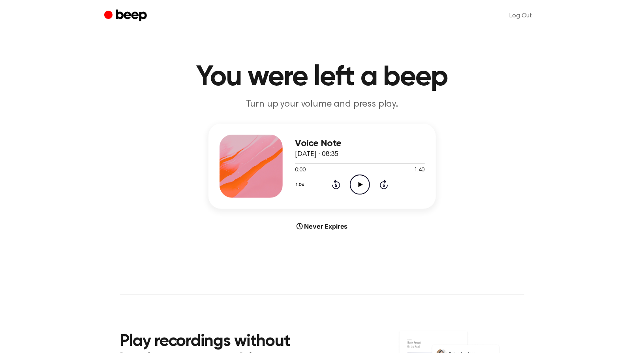  Describe the element at coordinates (322, 104) in the screenshot. I see `p: Turn up your volume and press play.` at that location.